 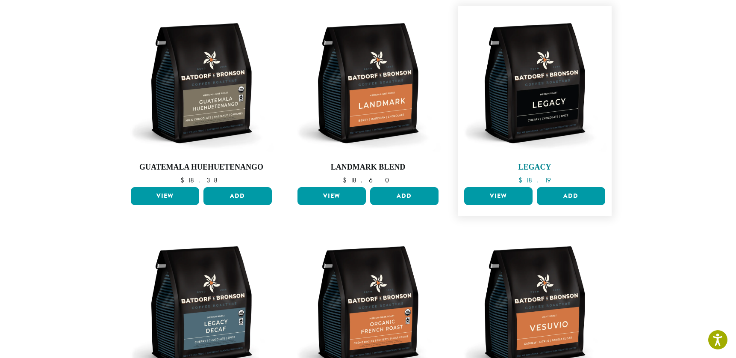 I want to click on a: Landmark Blend $18.60, so click(x=368, y=97).